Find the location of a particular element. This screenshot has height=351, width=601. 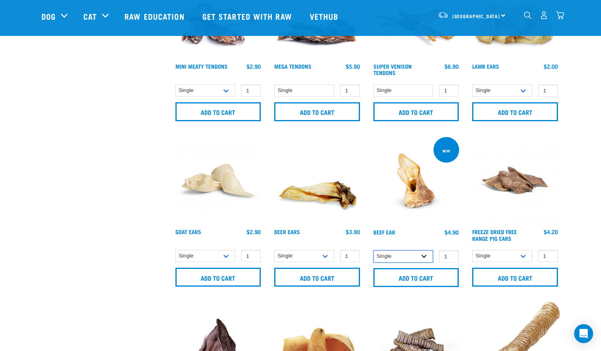

a: Mini Meaty Tendons is located at coordinates (201, 66).